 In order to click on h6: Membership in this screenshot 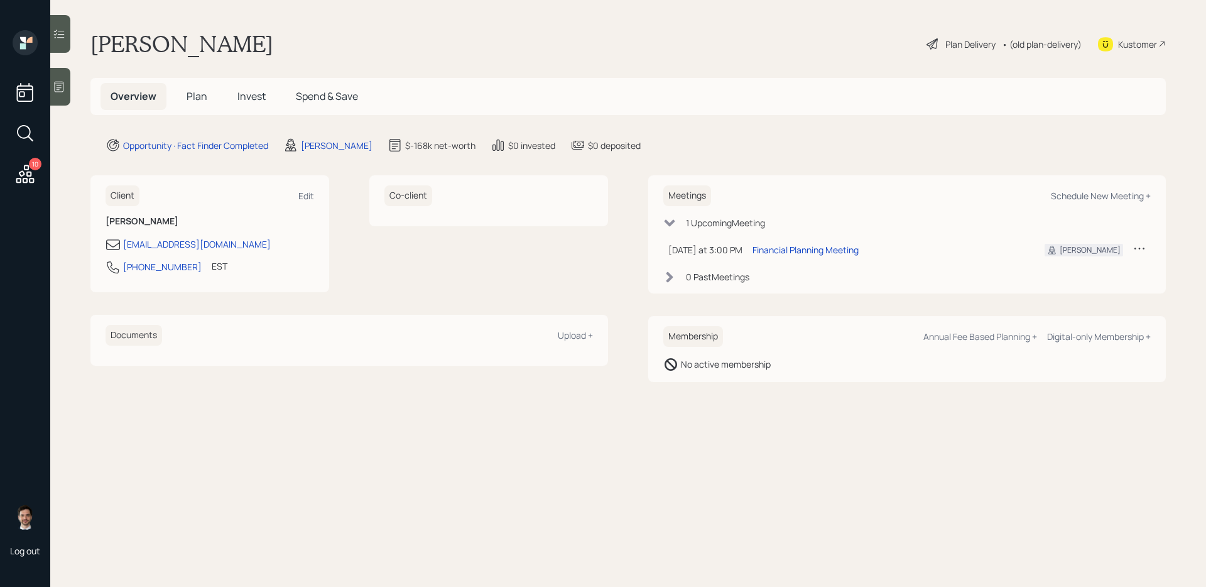, I will do `click(693, 336)`.